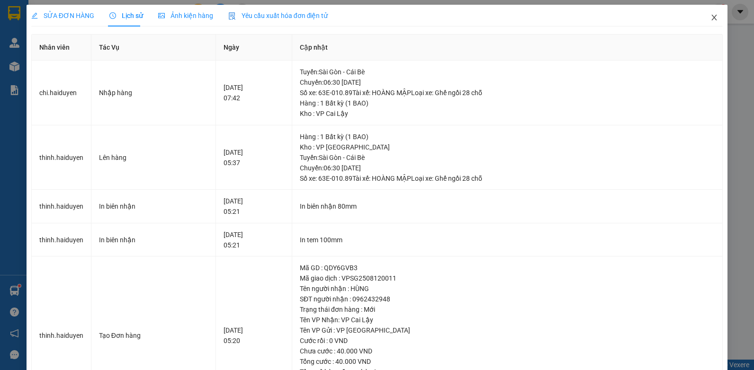 This screenshot has width=754, height=370. What do you see at coordinates (63, 16) in the screenshot?
I see `span: SỬA ĐƠN HÀNG` at bounding box center [63, 16].